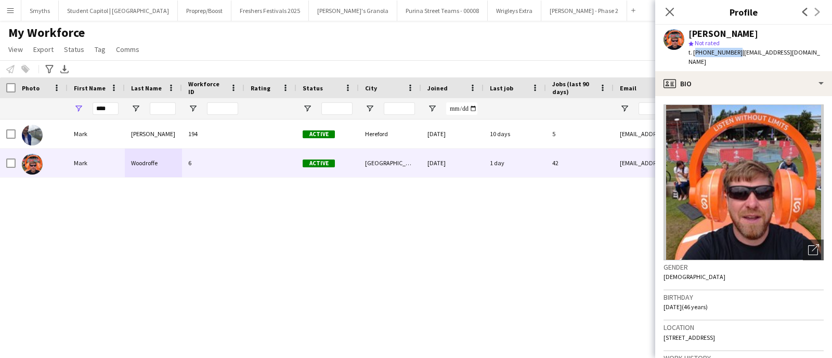  Describe the element at coordinates (64, 69) in the screenshot. I see `app-action-btn: Export XLSX` at that location.